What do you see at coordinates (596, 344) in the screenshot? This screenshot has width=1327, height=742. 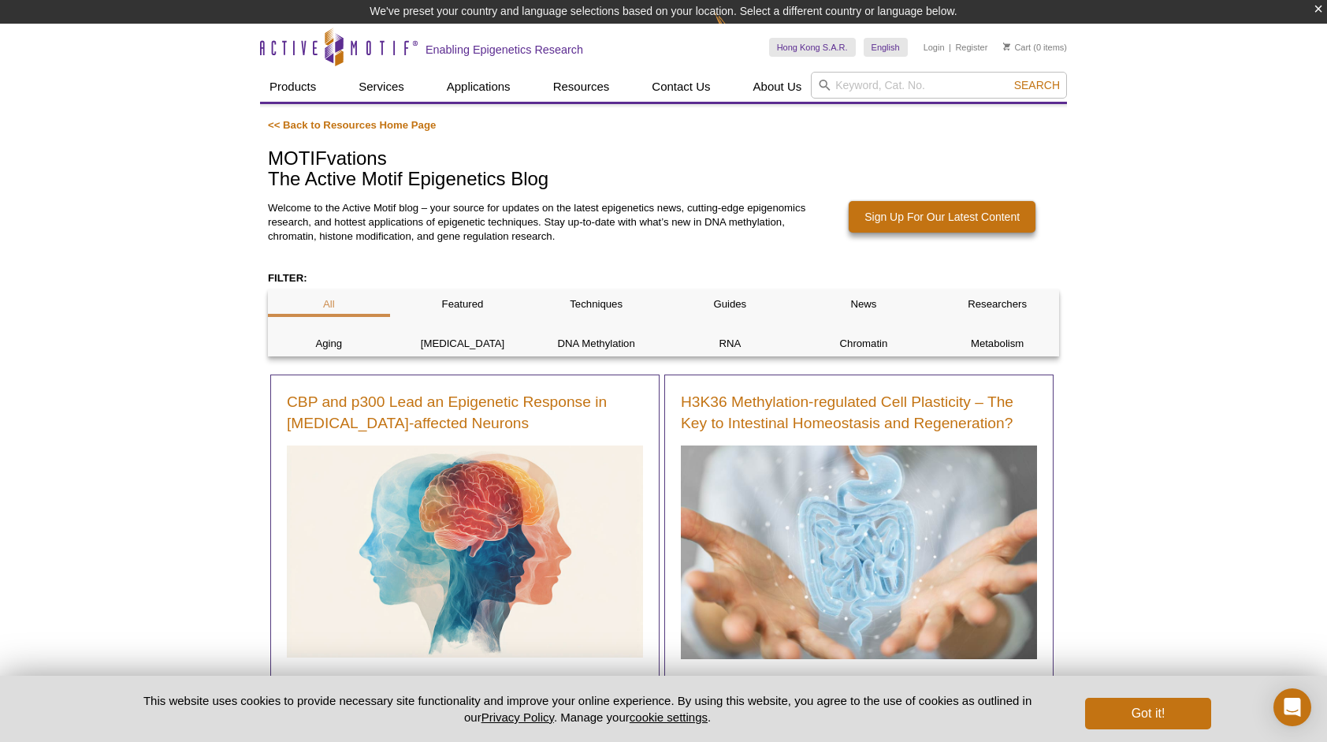 I see `p: DNA Methylation` at bounding box center [596, 344].